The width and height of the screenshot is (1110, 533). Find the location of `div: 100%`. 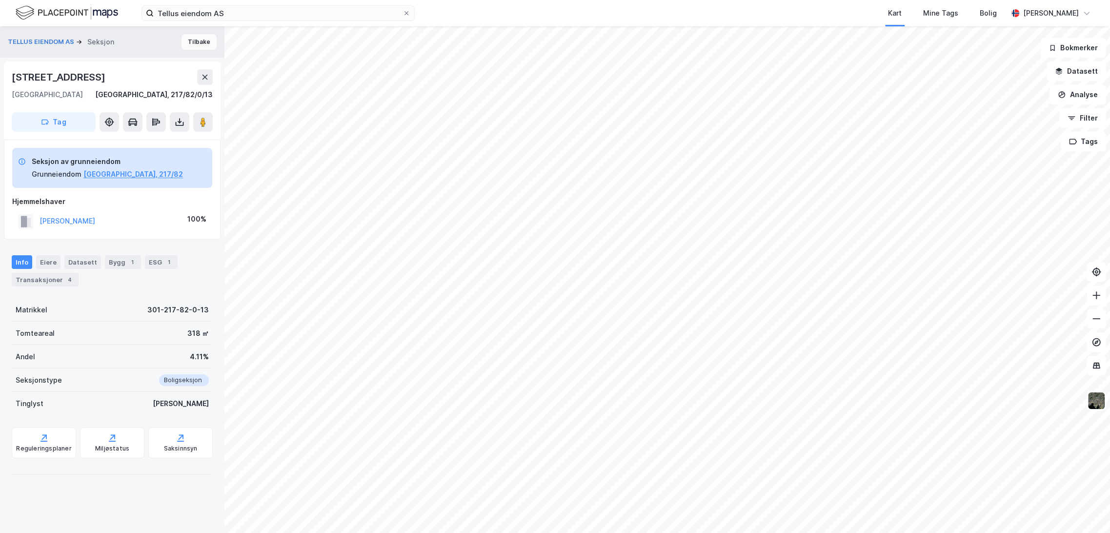

div: 100% is located at coordinates (197, 219).